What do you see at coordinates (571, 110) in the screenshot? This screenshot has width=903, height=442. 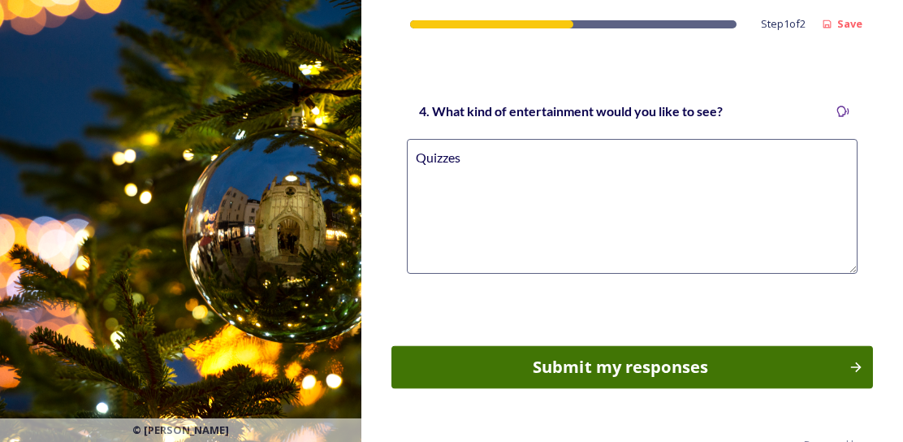 I see `strong: 4. What kind of entertainment would you like to see?` at bounding box center [571, 110].